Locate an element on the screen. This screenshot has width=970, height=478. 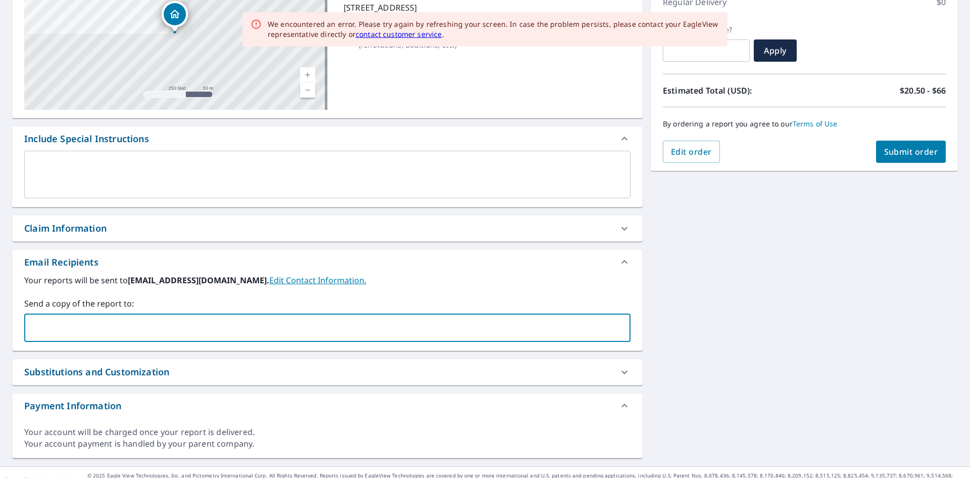
a: Current Level 17, Zoom Out is located at coordinates (308, 90).